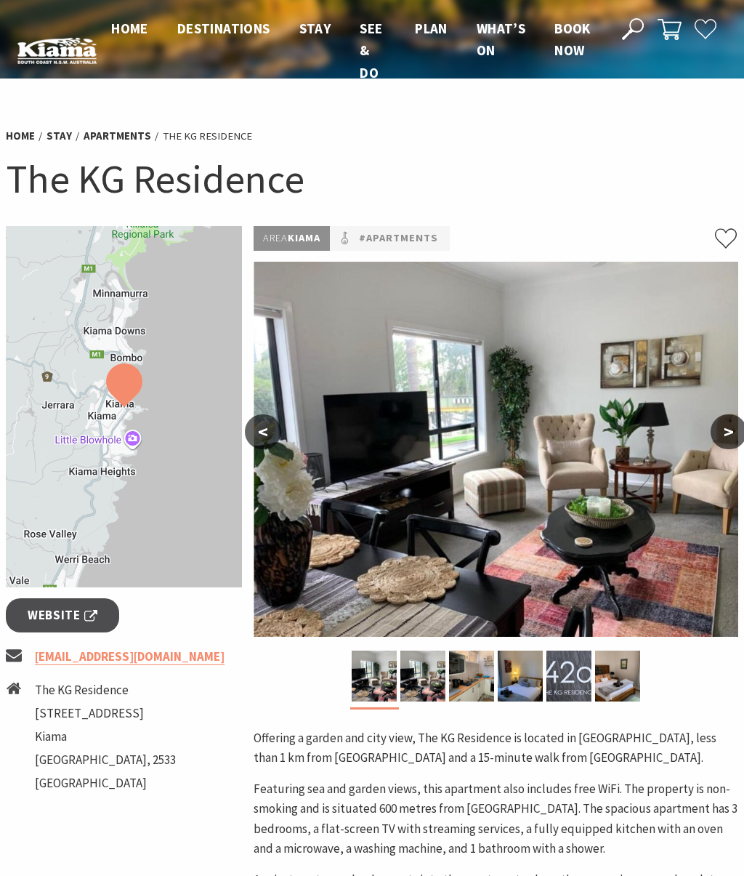  I want to click on img: Kiama Logo, so click(57, 51).